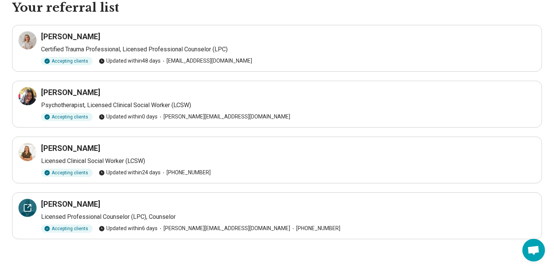  Describe the element at coordinates (288, 217) in the screenshot. I see `p: Licensed Professional Counselor (LPC), Counselor` at that location.